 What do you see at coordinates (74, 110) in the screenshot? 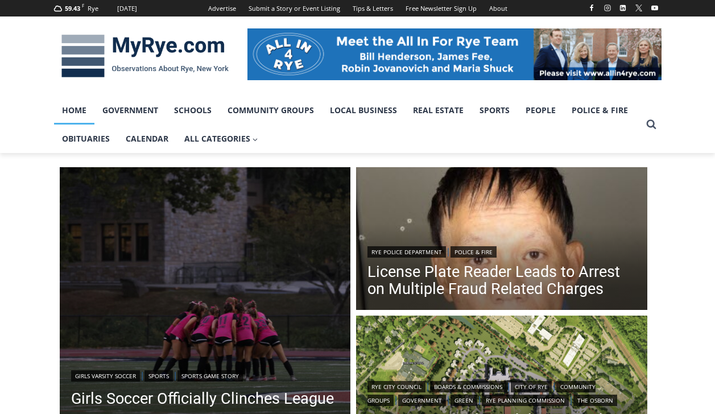
I see `a: Home` at bounding box center [74, 110].